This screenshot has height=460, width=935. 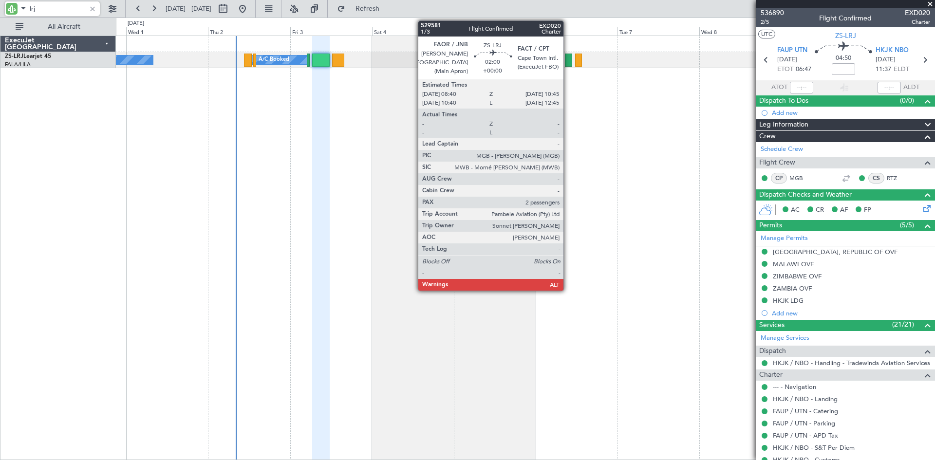 What do you see at coordinates (413, 31) in the screenshot?
I see `div: Sat 4` at bounding box center [413, 31].